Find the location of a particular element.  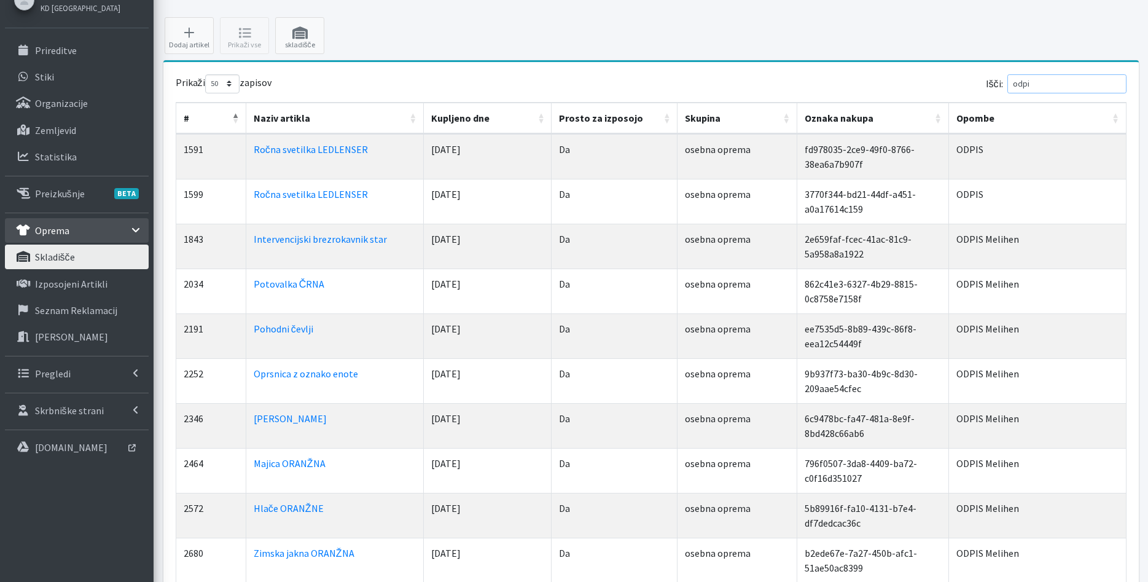

td: fd978035-2ce9-49f0-8766-38ea6a7b907f is located at coordinates (873, 156).